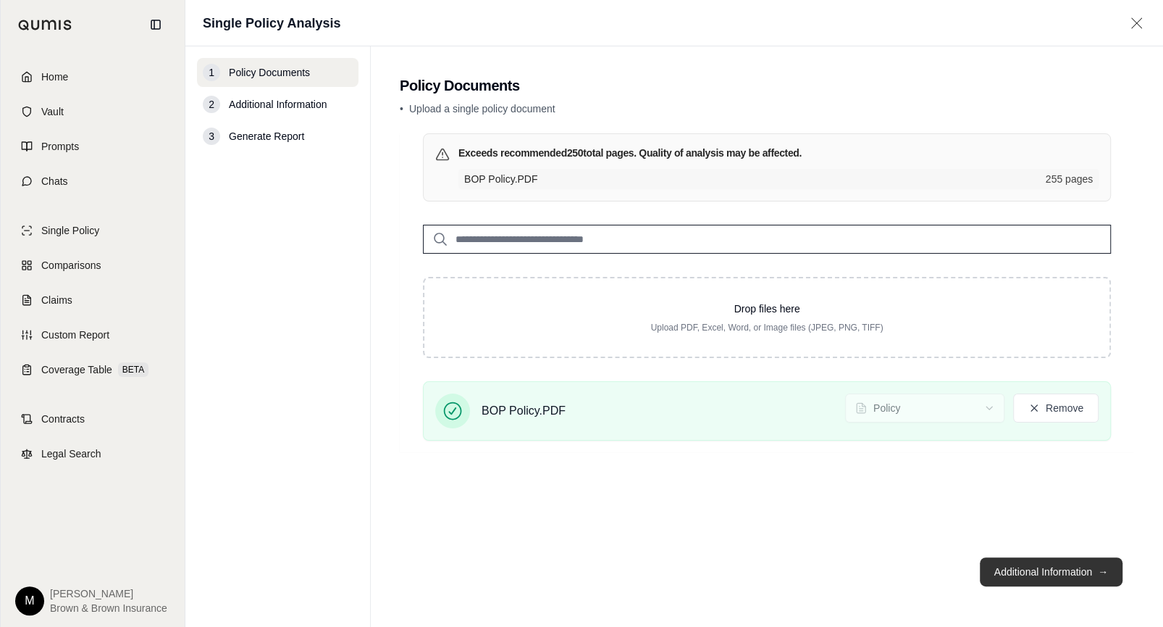 The image size is (1163, 627). What do you see at coordinates (93, 77) in the screenshot?
I see `a: Home` at bounding box center [93, 77].